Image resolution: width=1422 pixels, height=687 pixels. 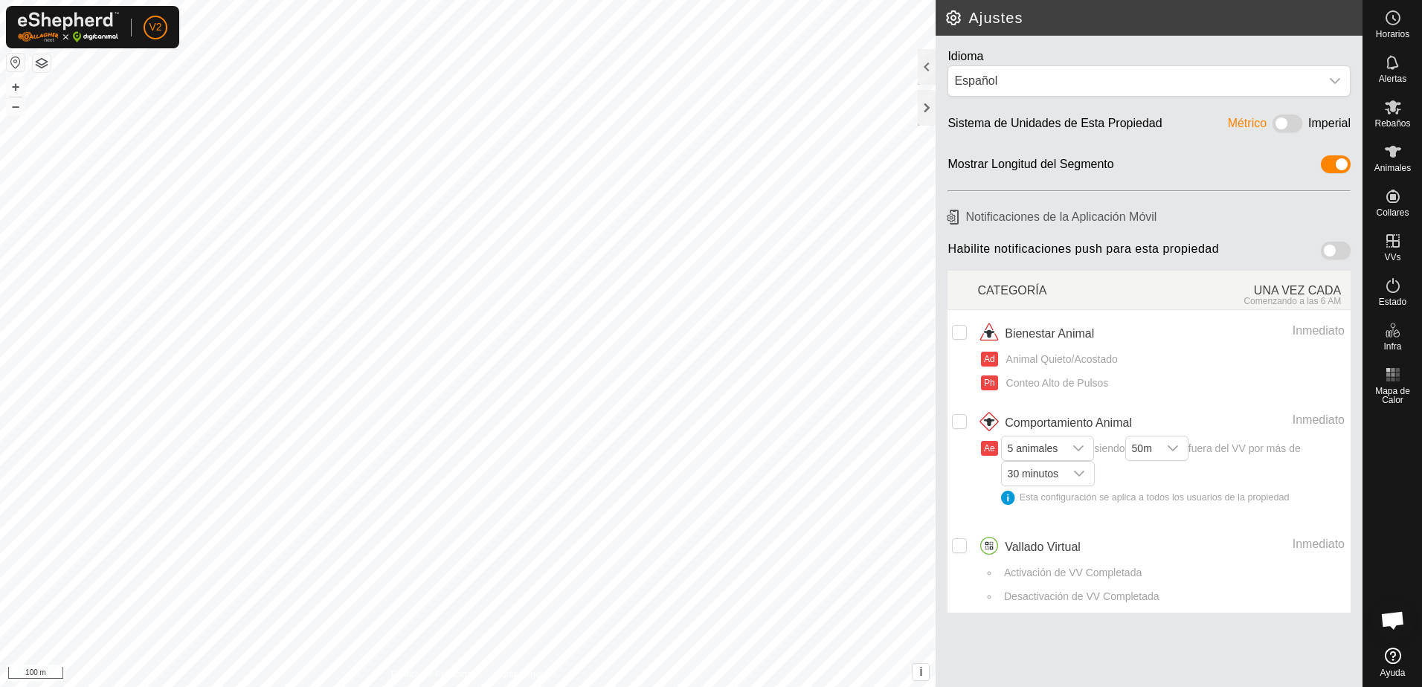 I want to click on h2: Ajustes, so click(x=1153, y=18).